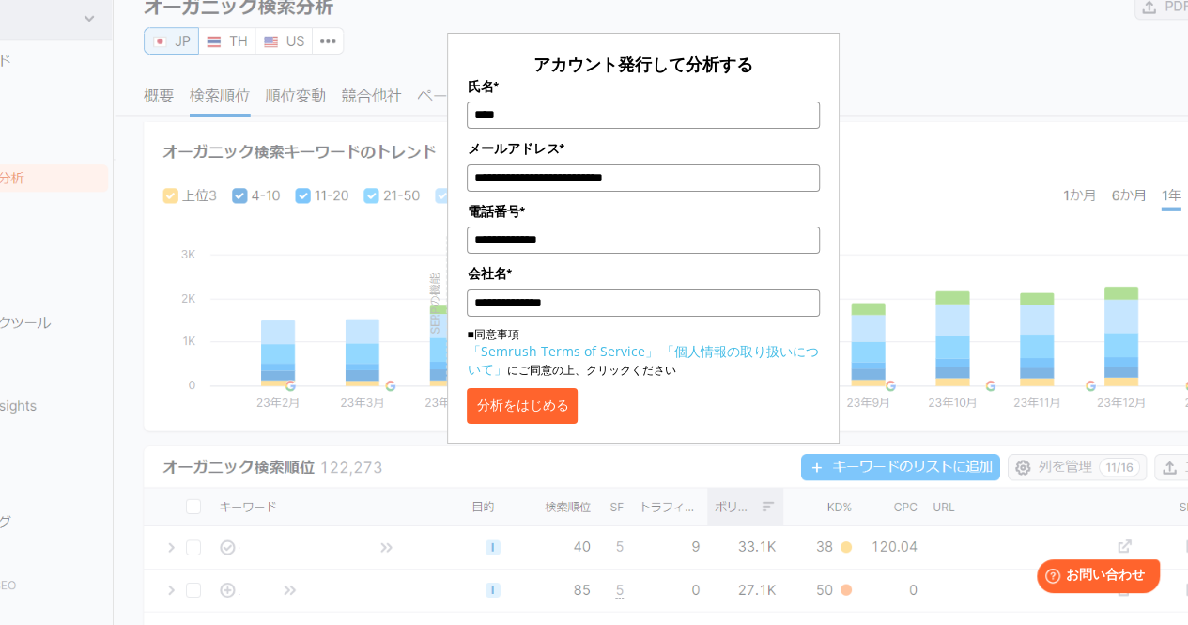  Describe the element at coordinates (643, 352) in the screenshot. I see `p: ■同意事項 にご同意の上、クリックください` at that location.